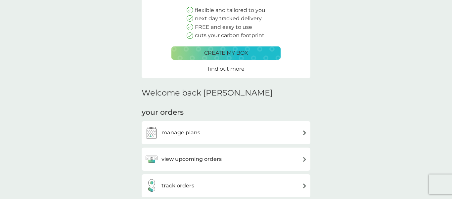 This screenshot has height=199, width=452. Describe the element at coordinates (230, 10) in the screenshot. I see `p: flexible and tailored to you` at that location.